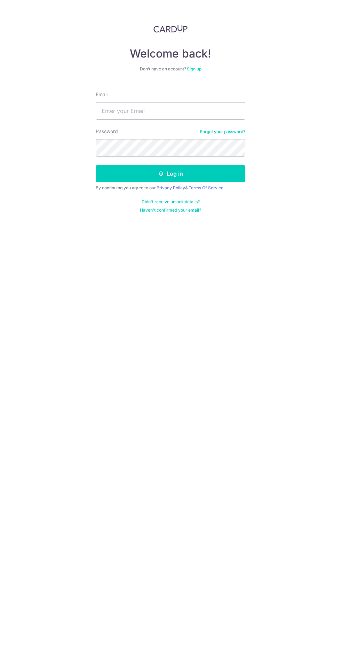 Image resolution: width=341 pixels, height=662 pixels. What do you see at coordinates (171, 111) in the screenshot?
I see `input: Enter your Email` at bounding box center [171, 111].